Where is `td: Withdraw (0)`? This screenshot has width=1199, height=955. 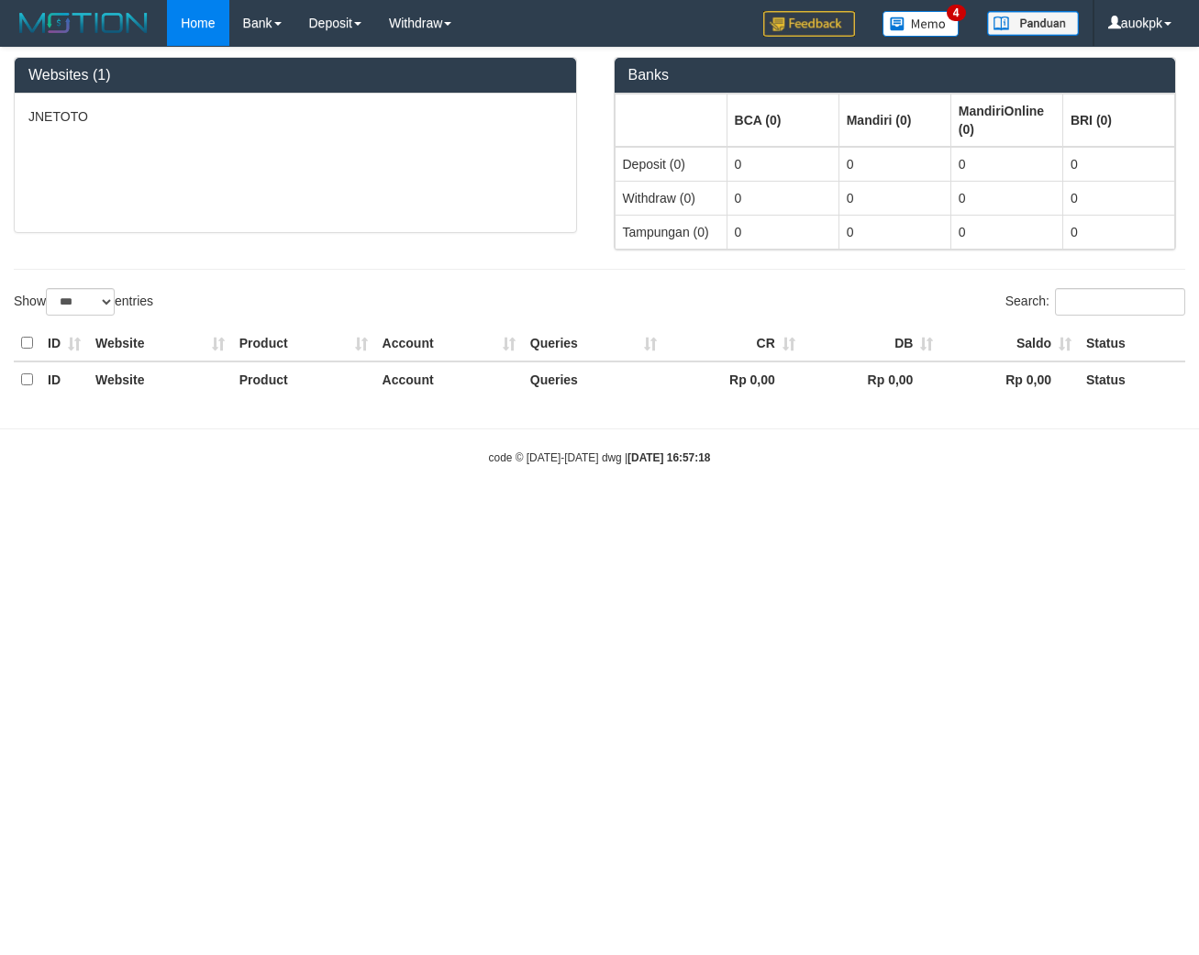 td: Withdraw (0) is located at coordinates (670, 197).